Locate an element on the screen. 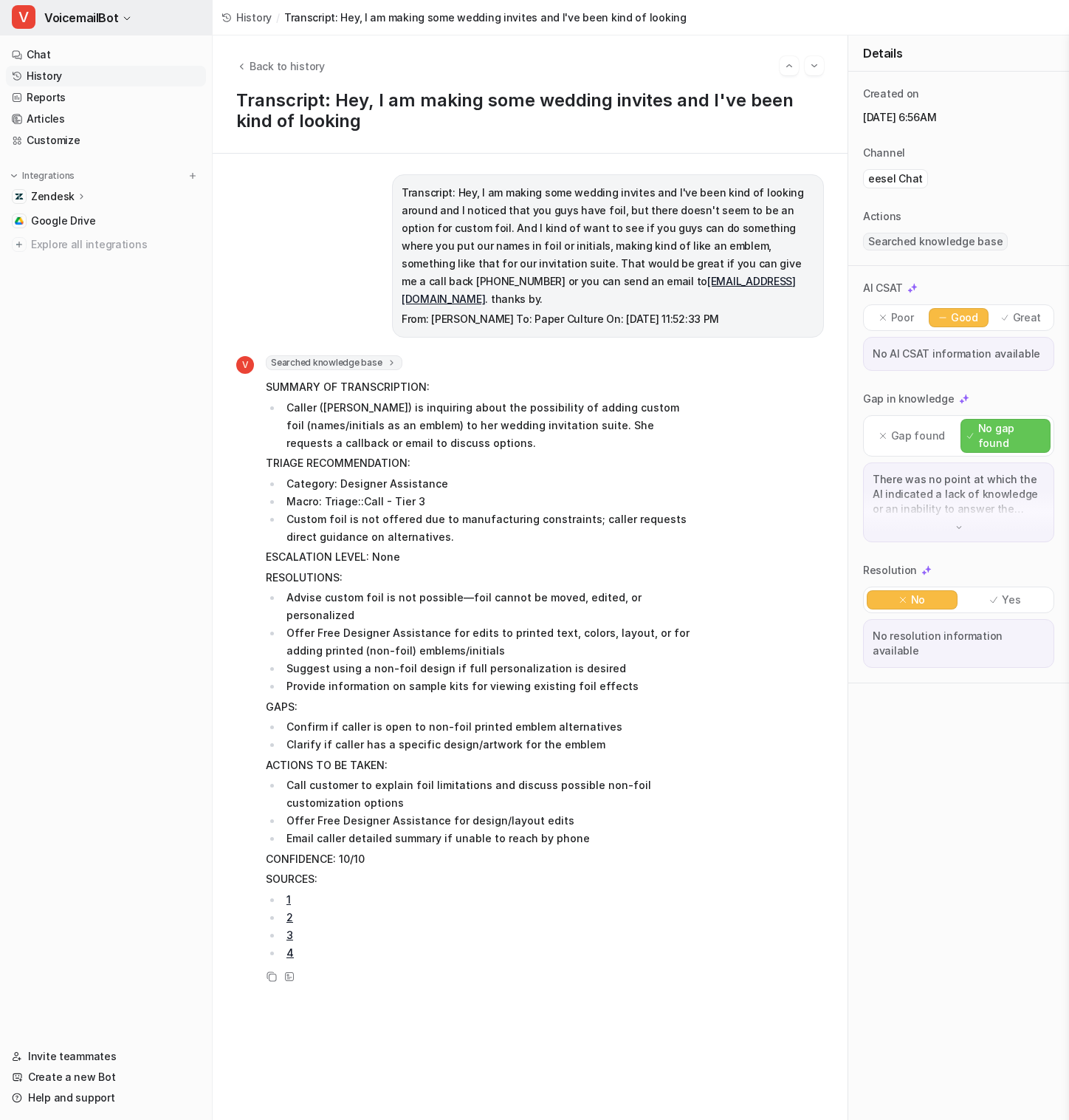 Image resolution: width=1069 pixels, height=1120 pixels. p: Gap in knowledge is located at coordinates (909, 399).